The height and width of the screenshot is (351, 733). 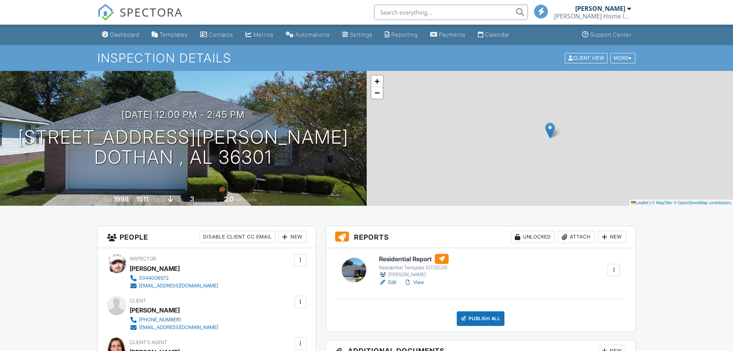 I want to click on div: 3344006572, so click(x=154, y=278).